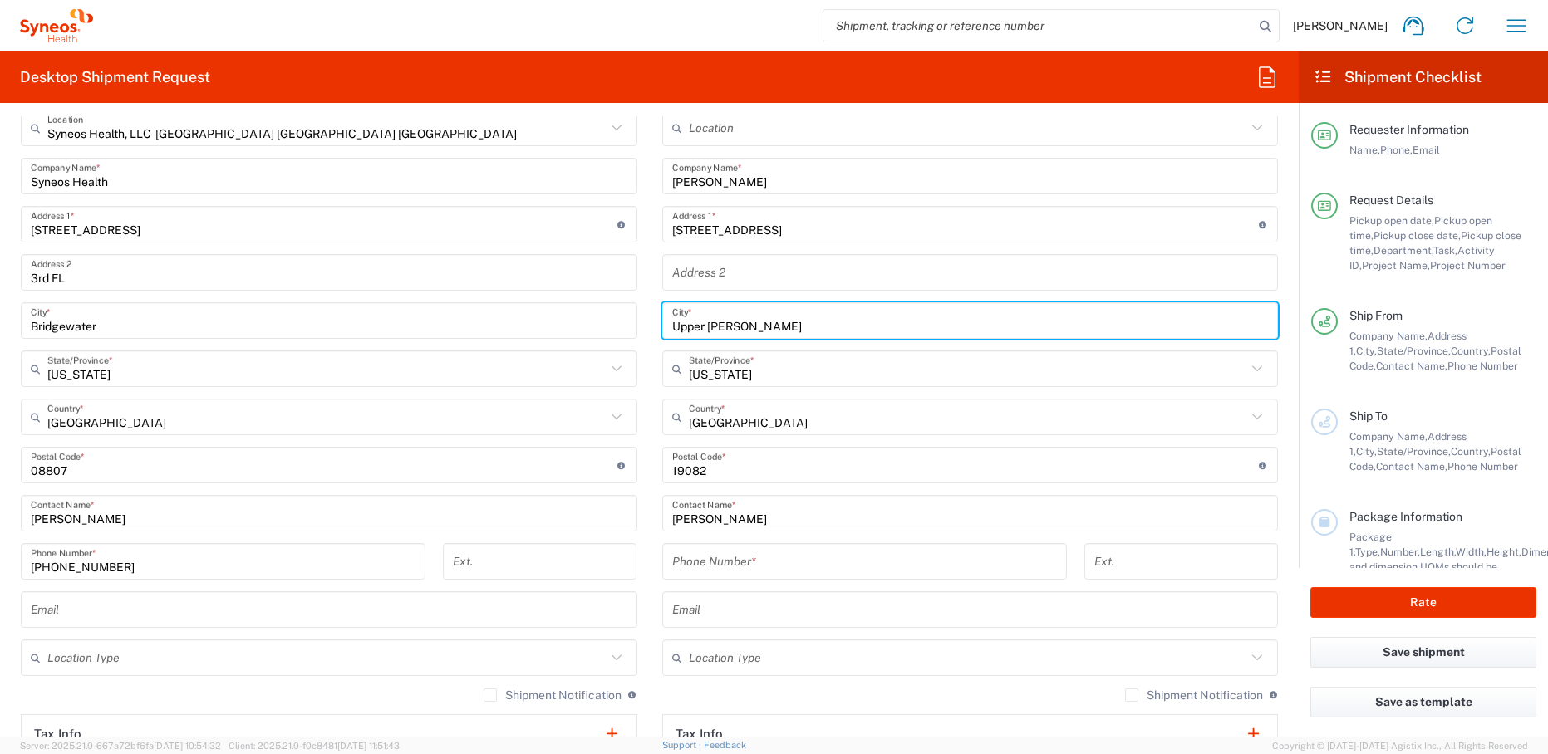 Image resolution: width=1548 pixels, height=754 pixels. Describe the element at coordinates (1445, 250) in the screenshot. I see `span: Task,` at that location.